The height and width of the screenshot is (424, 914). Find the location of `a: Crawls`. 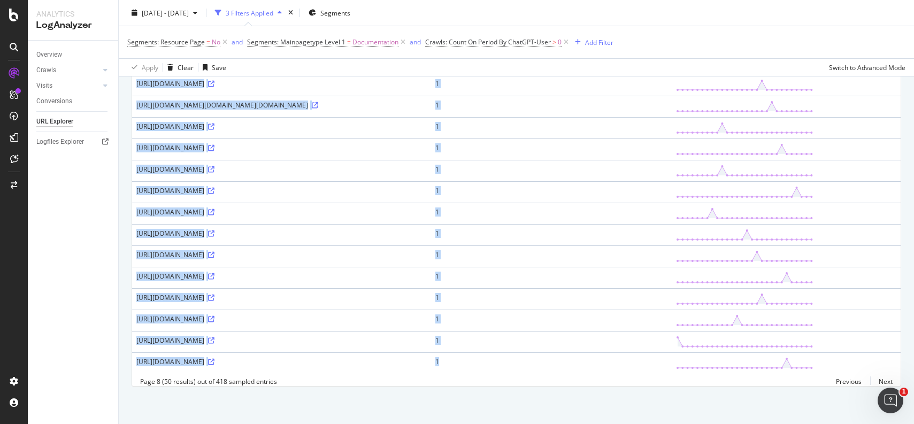

a: Crawls is located at coordinates (68, 70).